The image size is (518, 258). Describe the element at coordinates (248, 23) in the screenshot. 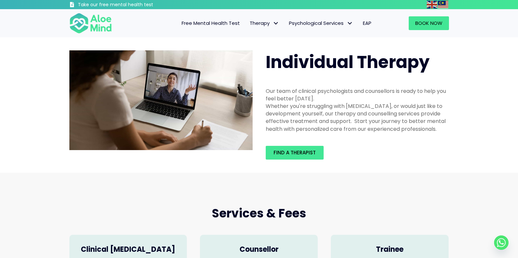

I see `nav: Menu` at that location.